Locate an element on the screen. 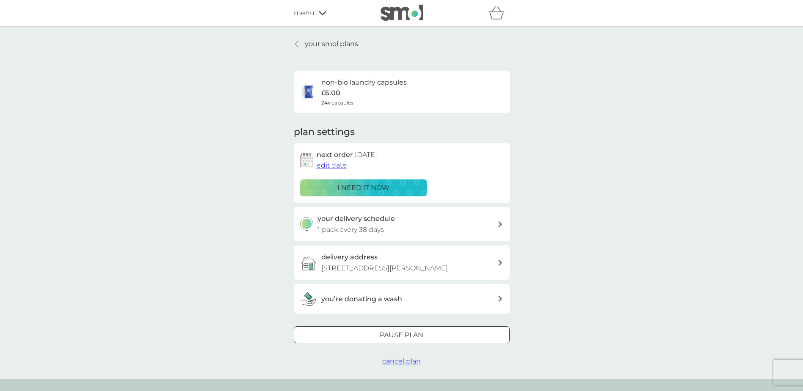  button: Pause plan is located at coordinates (402, 335).